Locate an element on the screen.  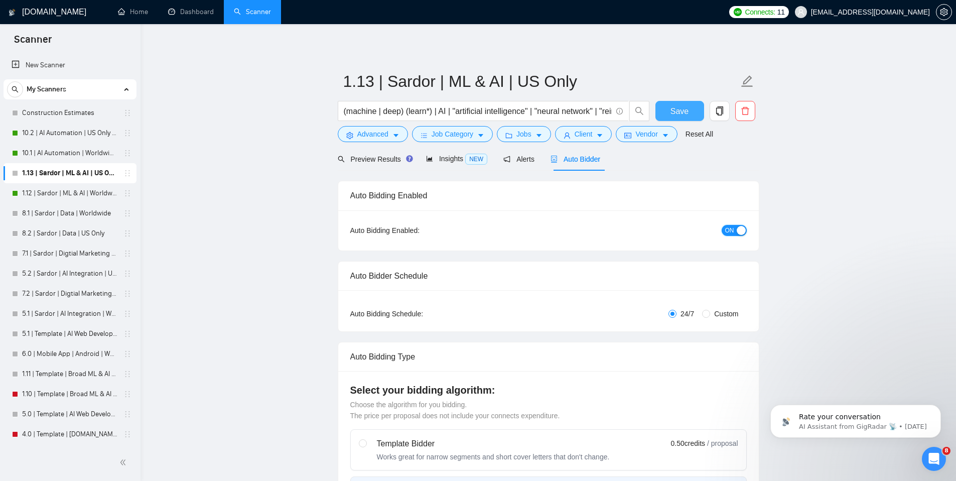
span: Custom is located at coordinates (726, 314).